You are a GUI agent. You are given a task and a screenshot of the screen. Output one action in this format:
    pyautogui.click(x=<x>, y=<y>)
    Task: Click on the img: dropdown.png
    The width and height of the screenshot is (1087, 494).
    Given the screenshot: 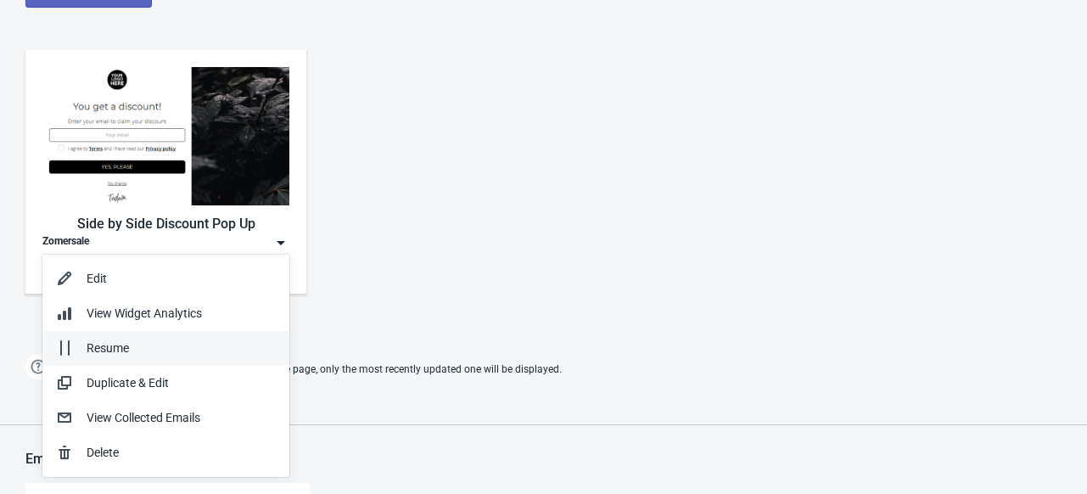 What is the action you would take?
    pyautogui.click(x=281, y=243)
    